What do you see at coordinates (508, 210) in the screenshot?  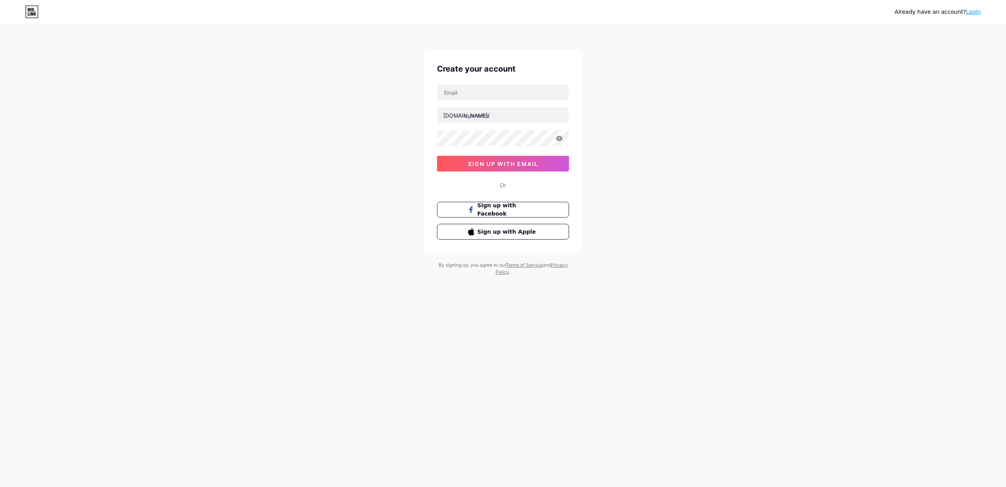 I see `span: Sign up with Facebook` at bounding box center [508, 210].